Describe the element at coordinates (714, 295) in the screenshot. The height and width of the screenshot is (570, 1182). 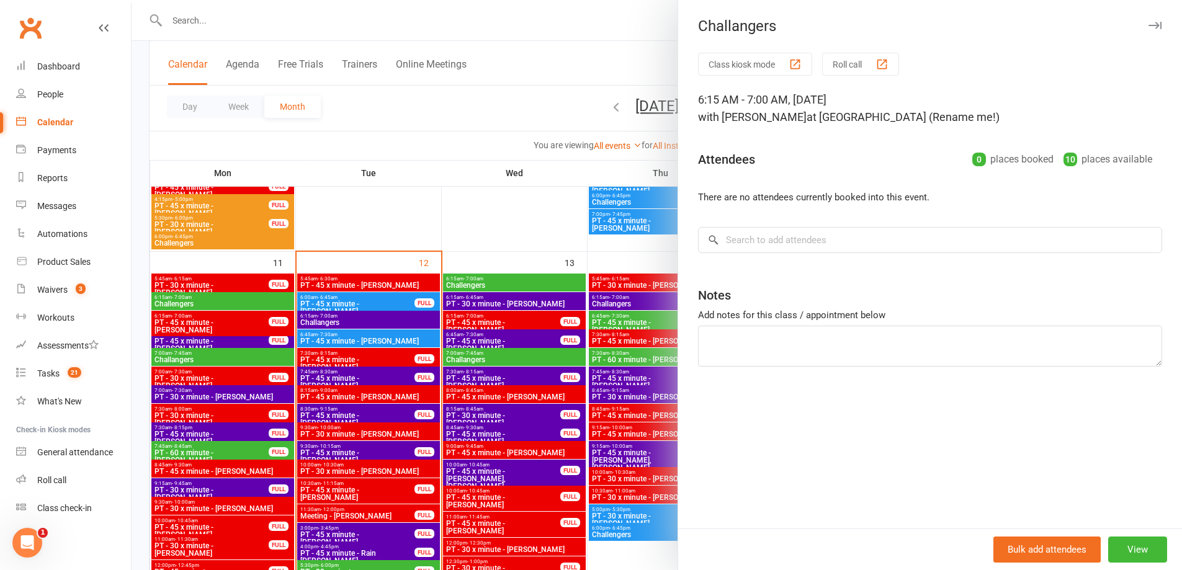
I see `div: Notes` at that location.